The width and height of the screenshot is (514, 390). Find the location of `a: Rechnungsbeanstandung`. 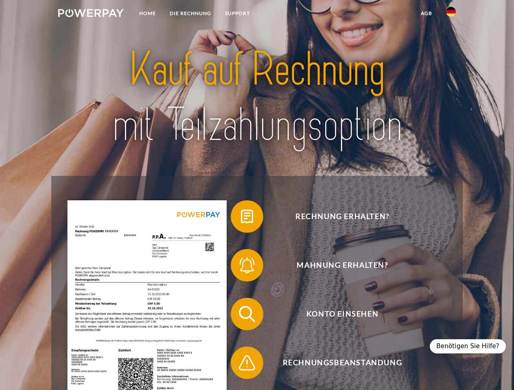

a: Rechnungsbeanstandung is located at coordinates (336, 363).